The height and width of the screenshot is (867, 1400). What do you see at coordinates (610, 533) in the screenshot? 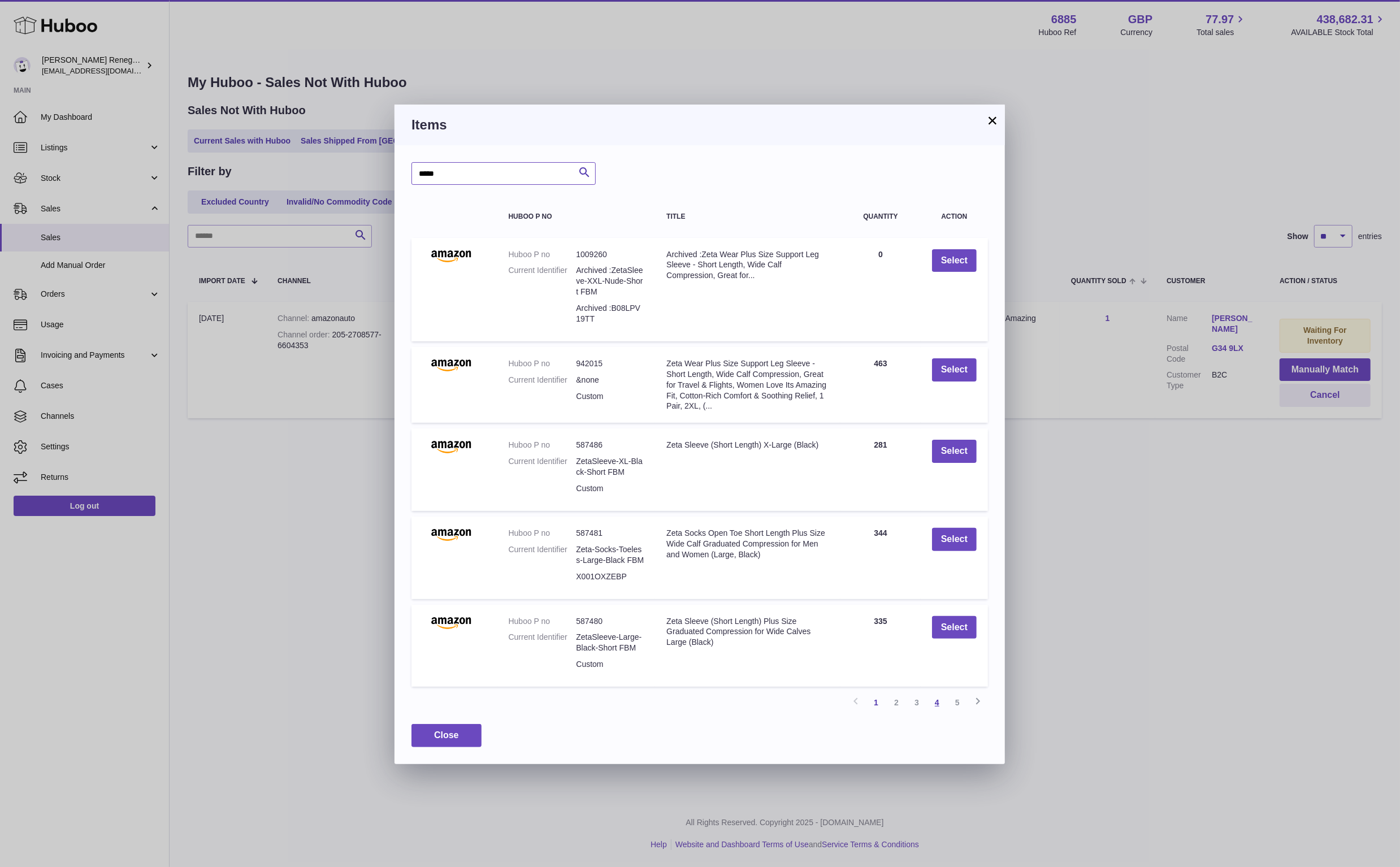
I see `dd: 587481` at bounding box center [610, 533].